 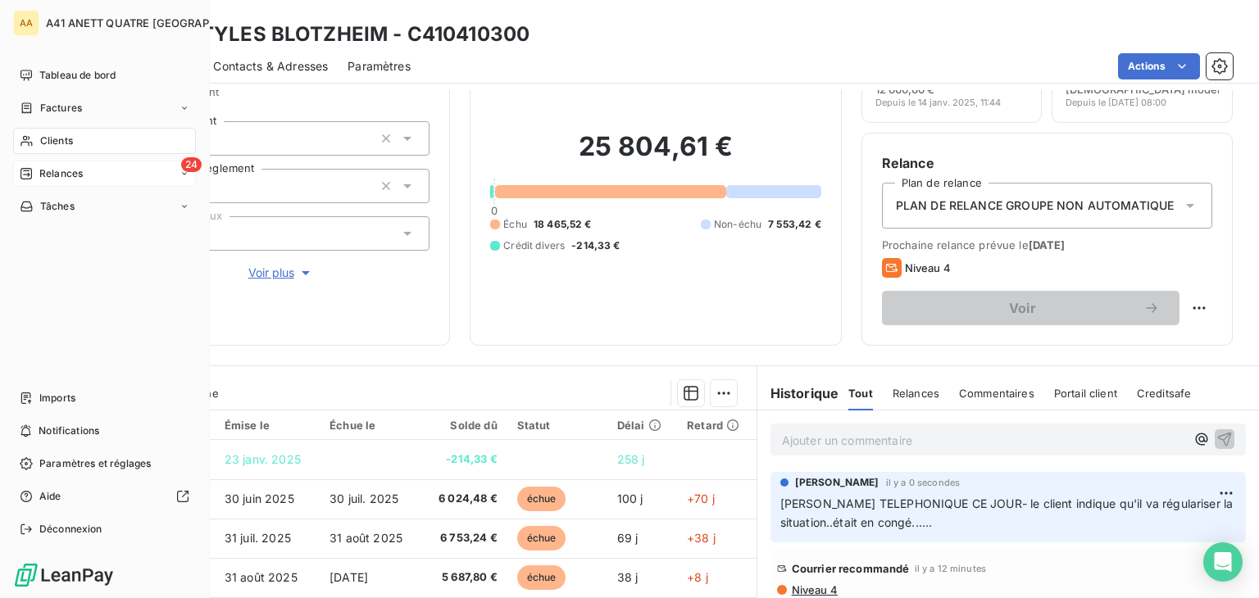 I want to click on span: 5 687,80 €, so click(x=464, y=578).